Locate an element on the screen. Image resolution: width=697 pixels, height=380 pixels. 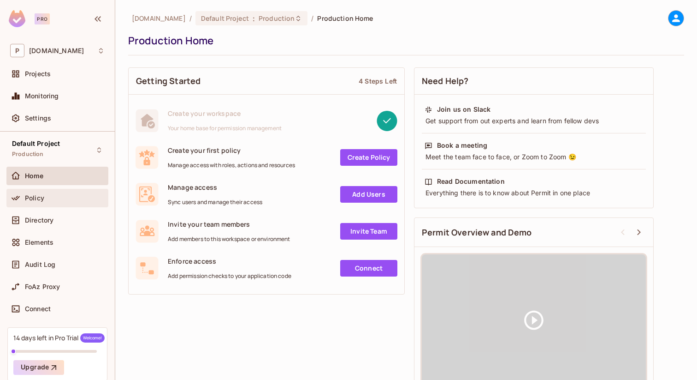
span: Elements is located at coordinates (39, 242).